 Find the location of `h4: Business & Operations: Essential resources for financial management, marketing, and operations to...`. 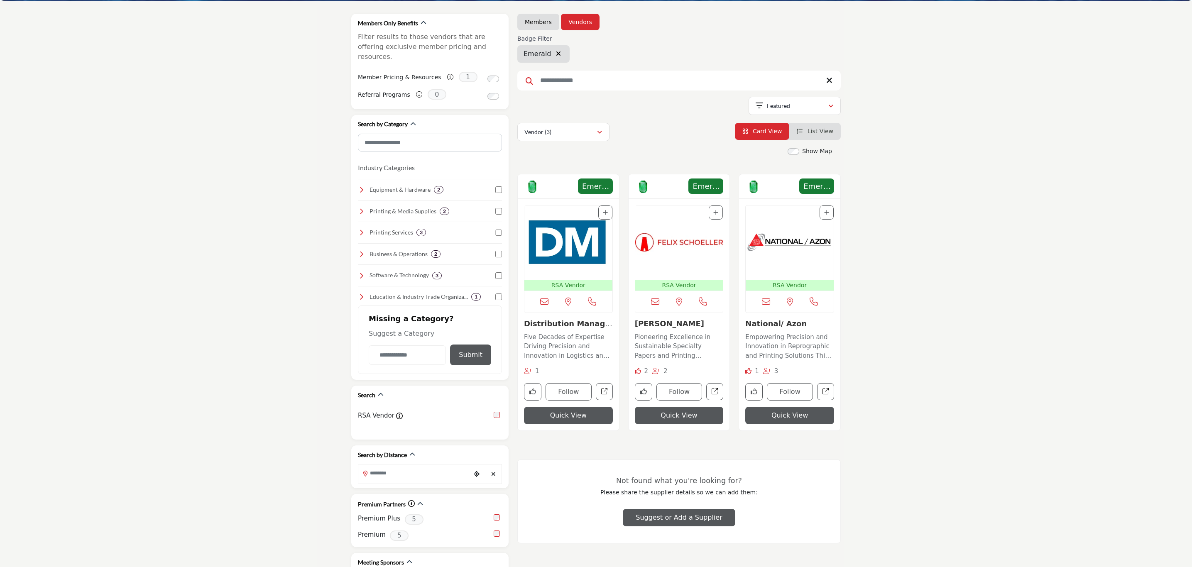

h4: Business & Operations: Essential resources for financial management, marketing, and operations to... is located at coordinates (398, 254).